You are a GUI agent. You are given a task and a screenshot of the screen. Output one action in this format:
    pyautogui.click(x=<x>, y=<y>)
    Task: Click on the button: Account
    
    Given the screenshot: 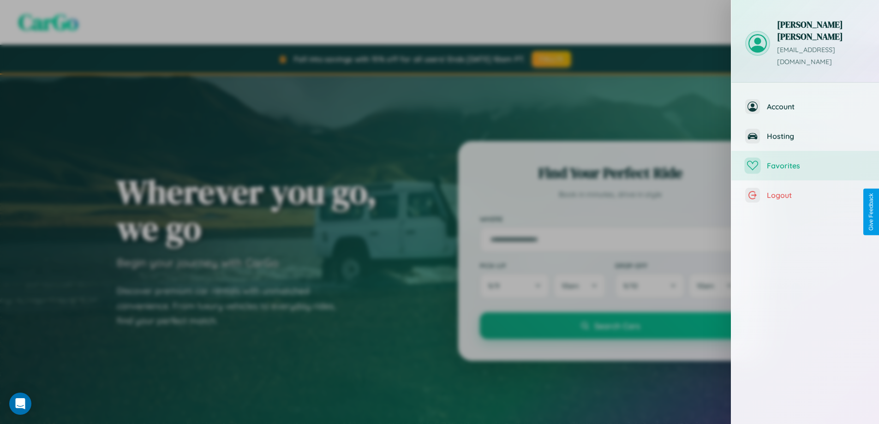 What is the action you would take?
    pyautogui.click(x=805, y=107)
    